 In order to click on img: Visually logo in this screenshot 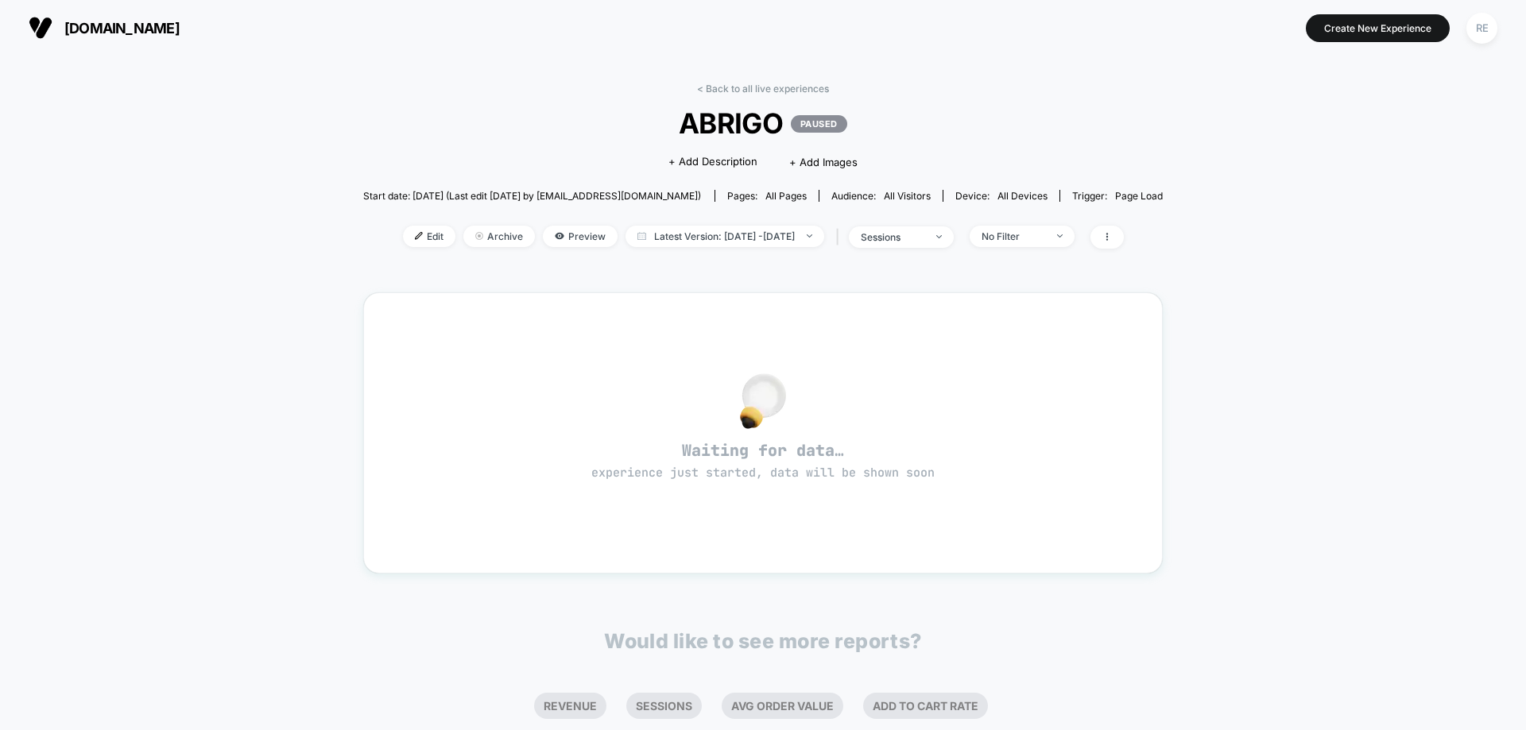, I will do `click(41, 28)`.